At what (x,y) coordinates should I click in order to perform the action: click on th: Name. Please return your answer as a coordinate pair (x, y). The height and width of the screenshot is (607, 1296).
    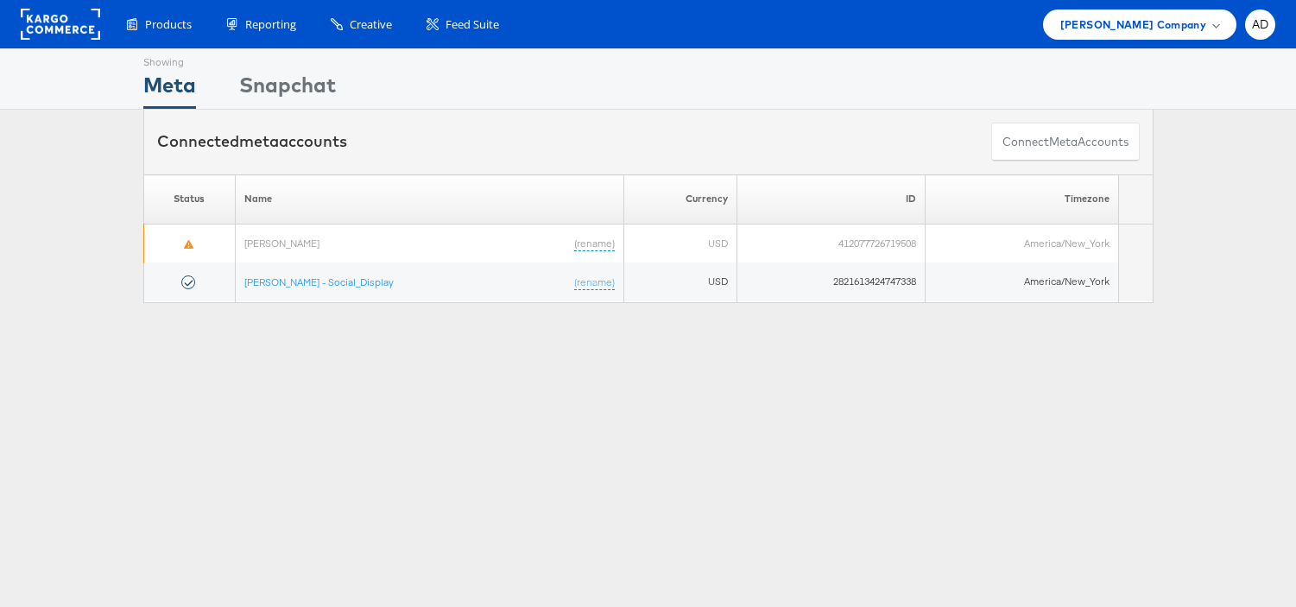
    Looking at the image, I should click on (429, 199).